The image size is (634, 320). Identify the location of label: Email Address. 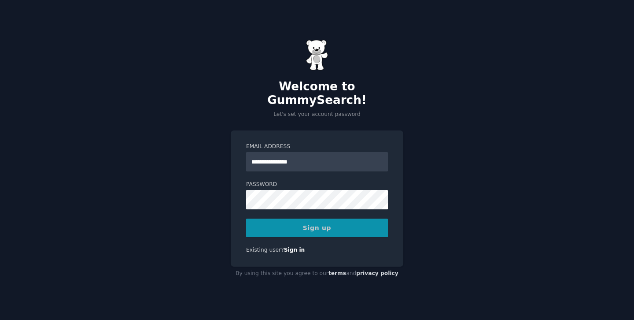
(317, 147).